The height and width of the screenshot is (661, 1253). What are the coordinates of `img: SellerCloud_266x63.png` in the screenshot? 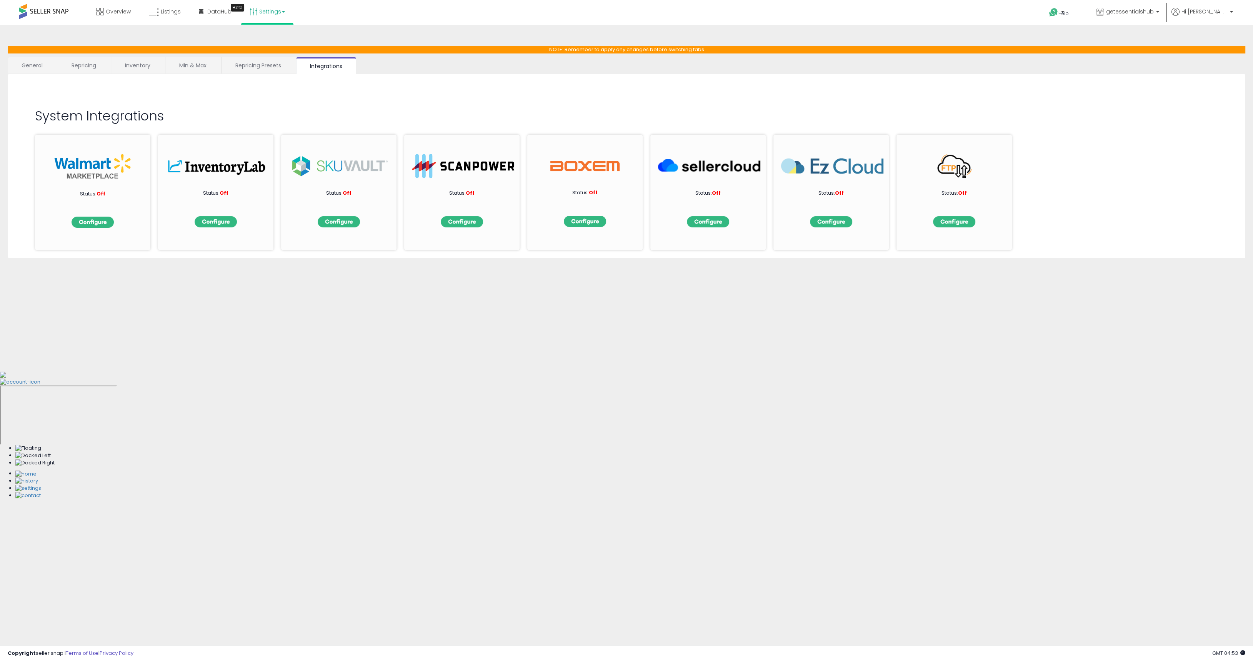 It's located at (709, 166).